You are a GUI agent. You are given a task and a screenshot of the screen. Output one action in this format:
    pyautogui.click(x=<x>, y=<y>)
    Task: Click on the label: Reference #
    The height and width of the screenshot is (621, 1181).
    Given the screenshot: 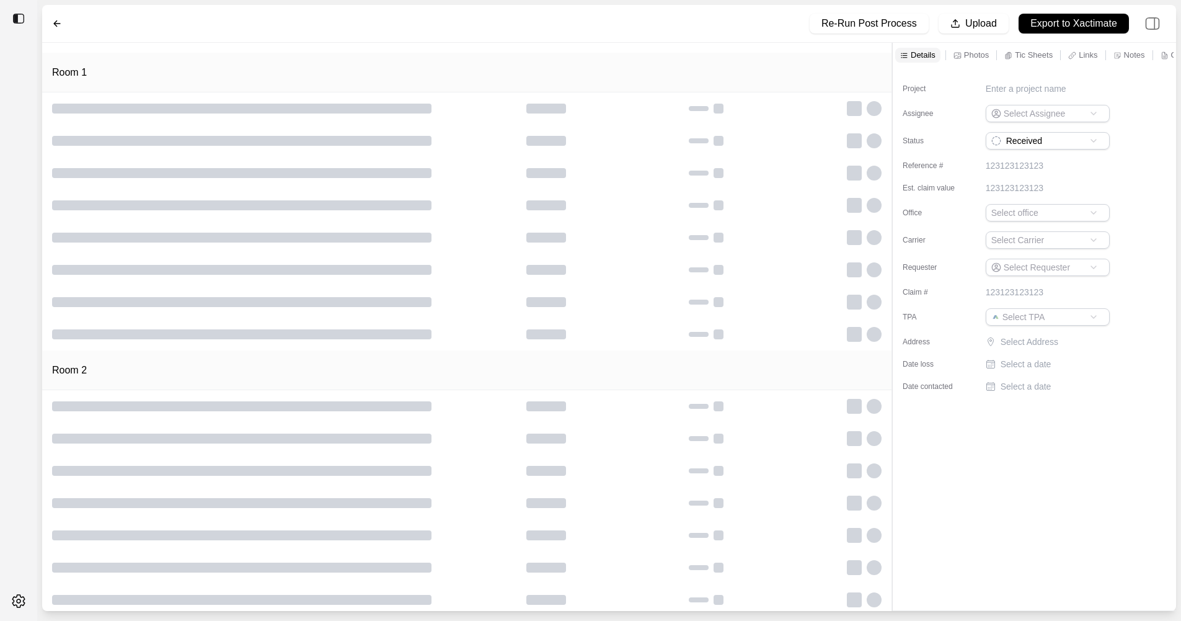 What is the action you would take?
    pyautogui.click(x=934, y=166)
    